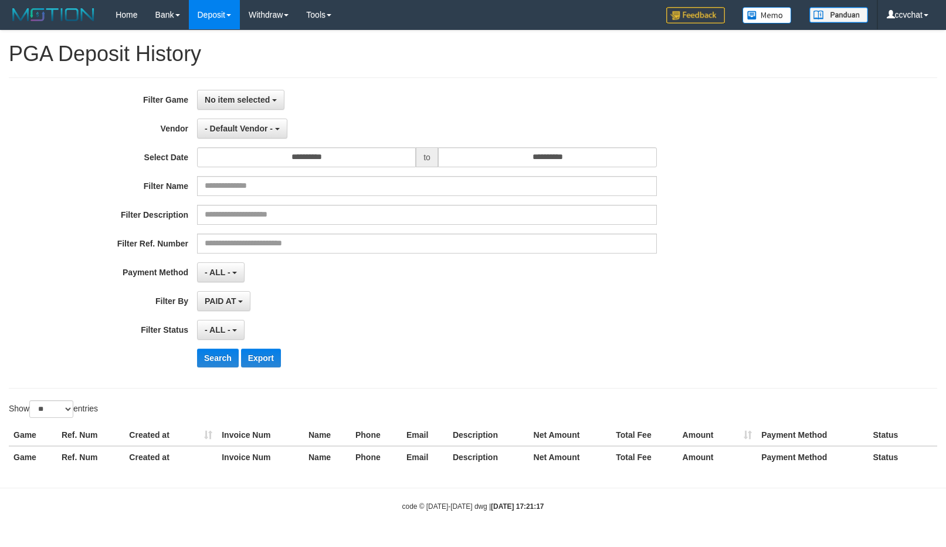 The image size is (946, 547). Describe the element at coordinates (695, 15) in the screenshot. I see `img: Feedback.jpg` at that location.